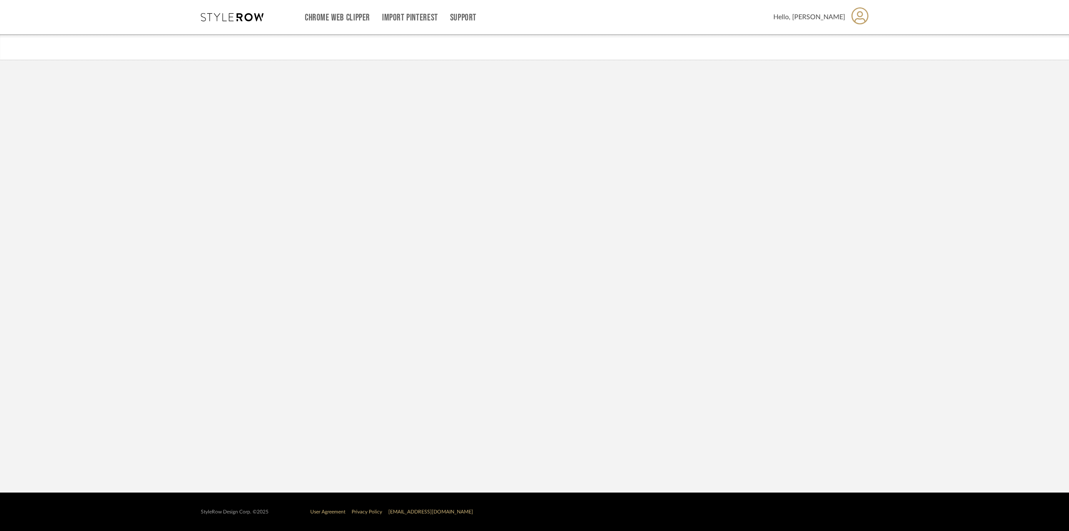 Image resolution: width=1069 pixels, height=531 pixels. Describe the element at coordinates (367, 511) in the screenshot. I see `a: Privacy Policy` at that location.